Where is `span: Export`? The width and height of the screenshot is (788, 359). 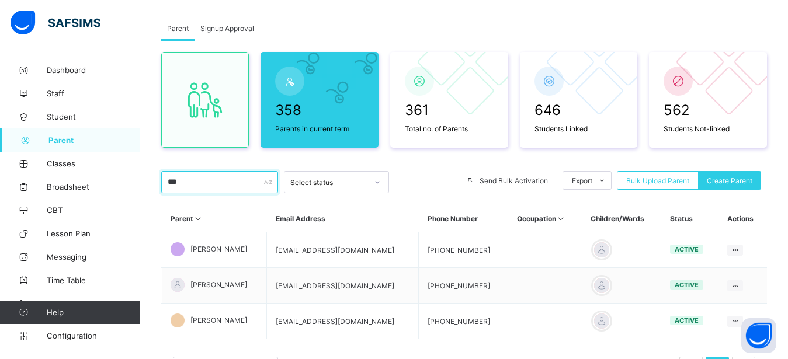 span: Export is located at coordinates (582, 181).